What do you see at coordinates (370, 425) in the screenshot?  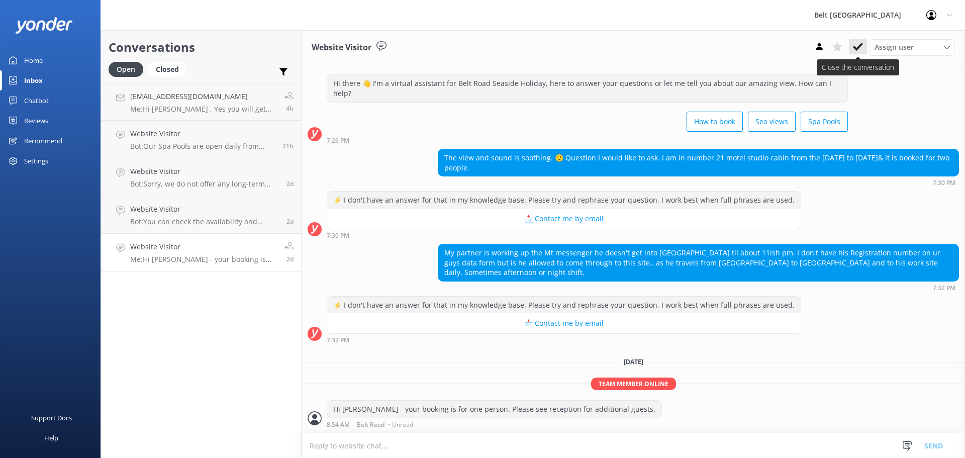 I see `span: Belt Road` at bounding box center [370, 425].